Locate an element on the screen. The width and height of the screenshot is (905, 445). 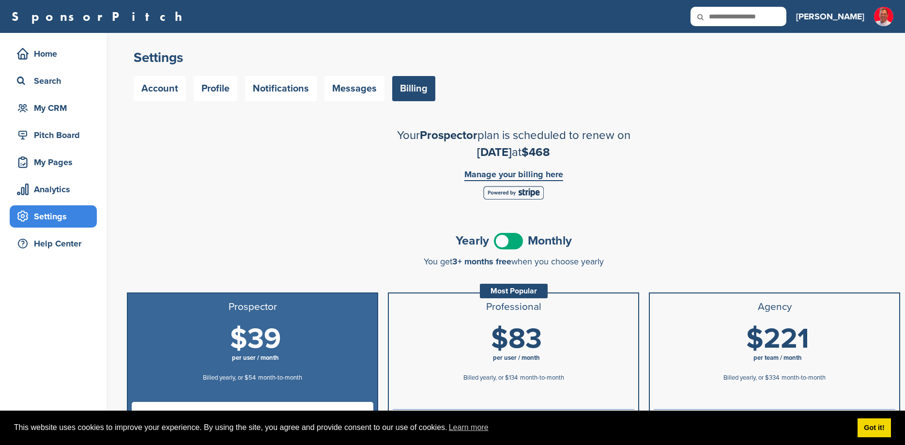
span: Billed yearly, or $134 is located at coordinates (490, 378).